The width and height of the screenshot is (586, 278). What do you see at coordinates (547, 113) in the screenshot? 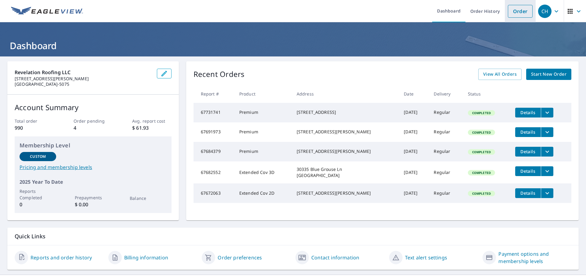
I see `button: filesDropdownBtn-67731741` at bounding box center [547, 113].